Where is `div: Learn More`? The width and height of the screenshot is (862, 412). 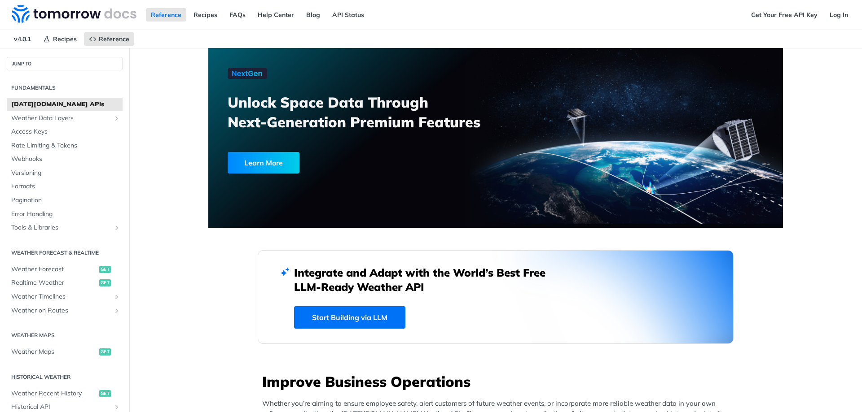
div: Learn More is located at coordinates (263, 163).